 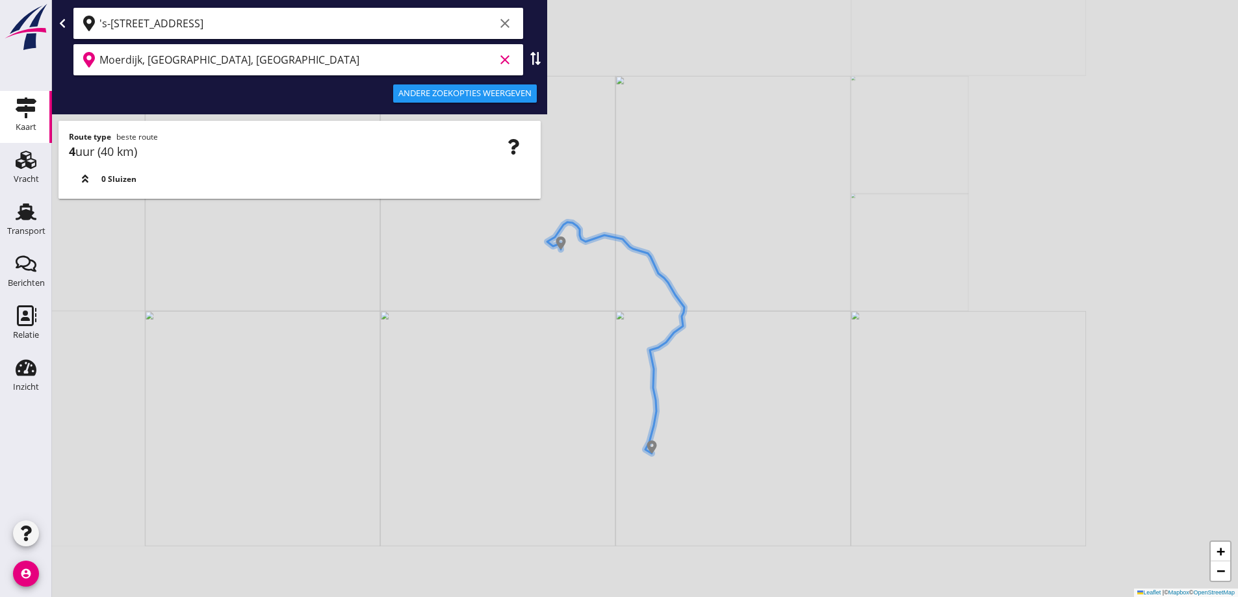 What do you see at coordinates (1149, 593) in the screenshot?
I see `a: Leaflet` at bounding box center [1149, 593].